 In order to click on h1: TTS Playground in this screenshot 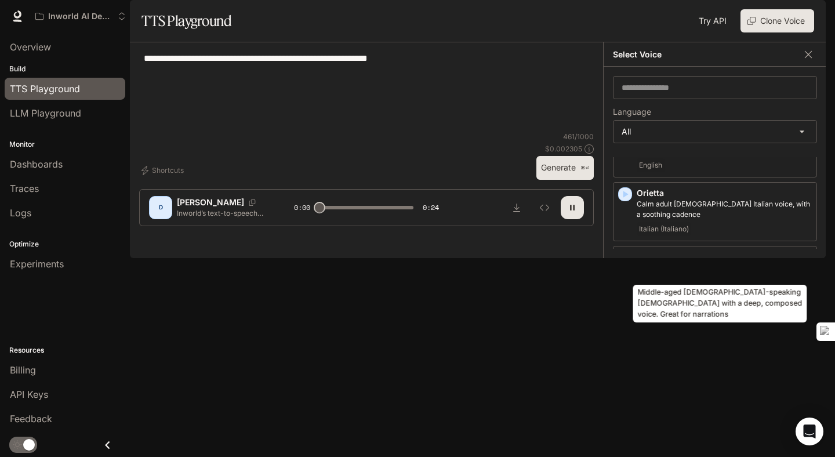, I will do `click(186, 21)`.